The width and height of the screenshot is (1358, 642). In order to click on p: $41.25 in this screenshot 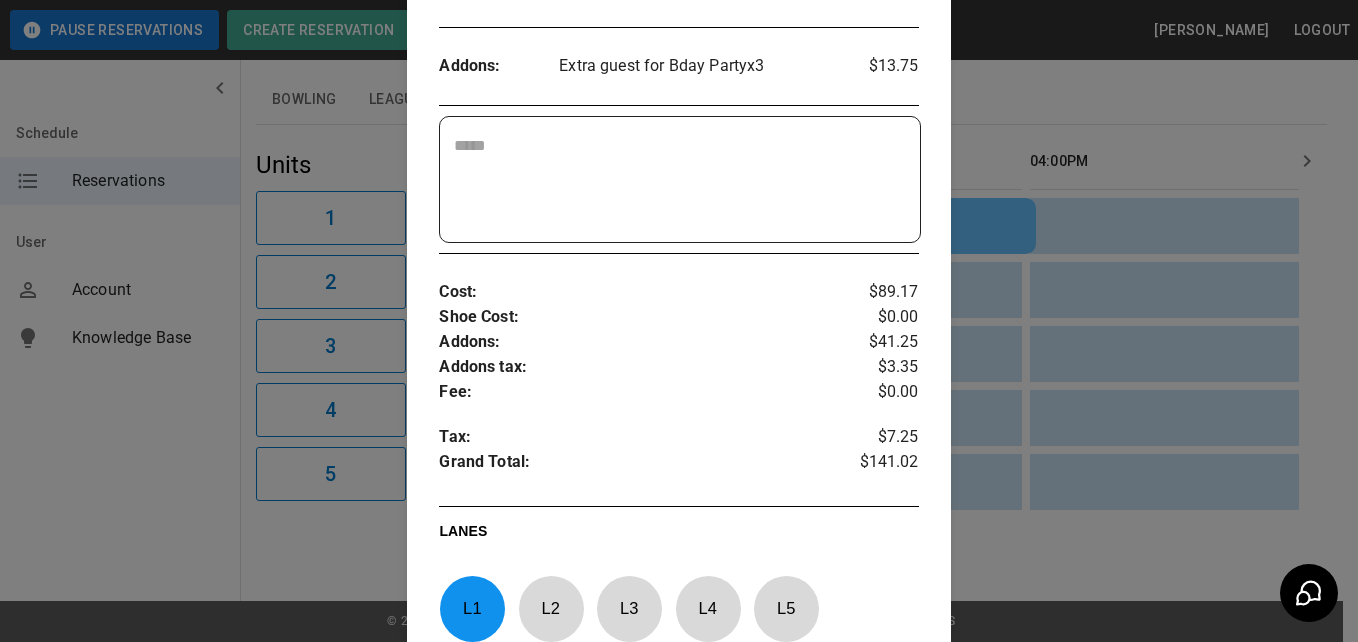, I will do `click(879, 342)`.